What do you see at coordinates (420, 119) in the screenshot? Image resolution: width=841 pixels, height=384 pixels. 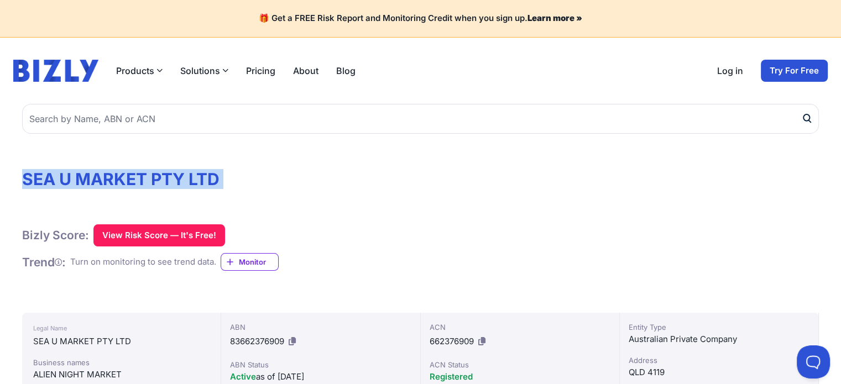 I see `input: Search by Name, ABN or ACN` at bounding box center [420, 119].